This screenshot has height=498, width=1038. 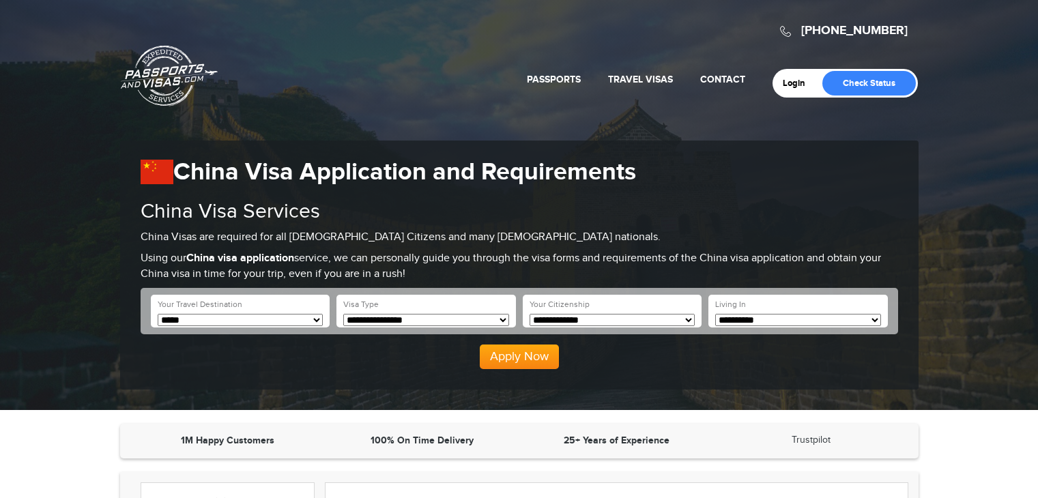 I want to click on strong: 100% On Time Delivery, so click(x=422, y=440).